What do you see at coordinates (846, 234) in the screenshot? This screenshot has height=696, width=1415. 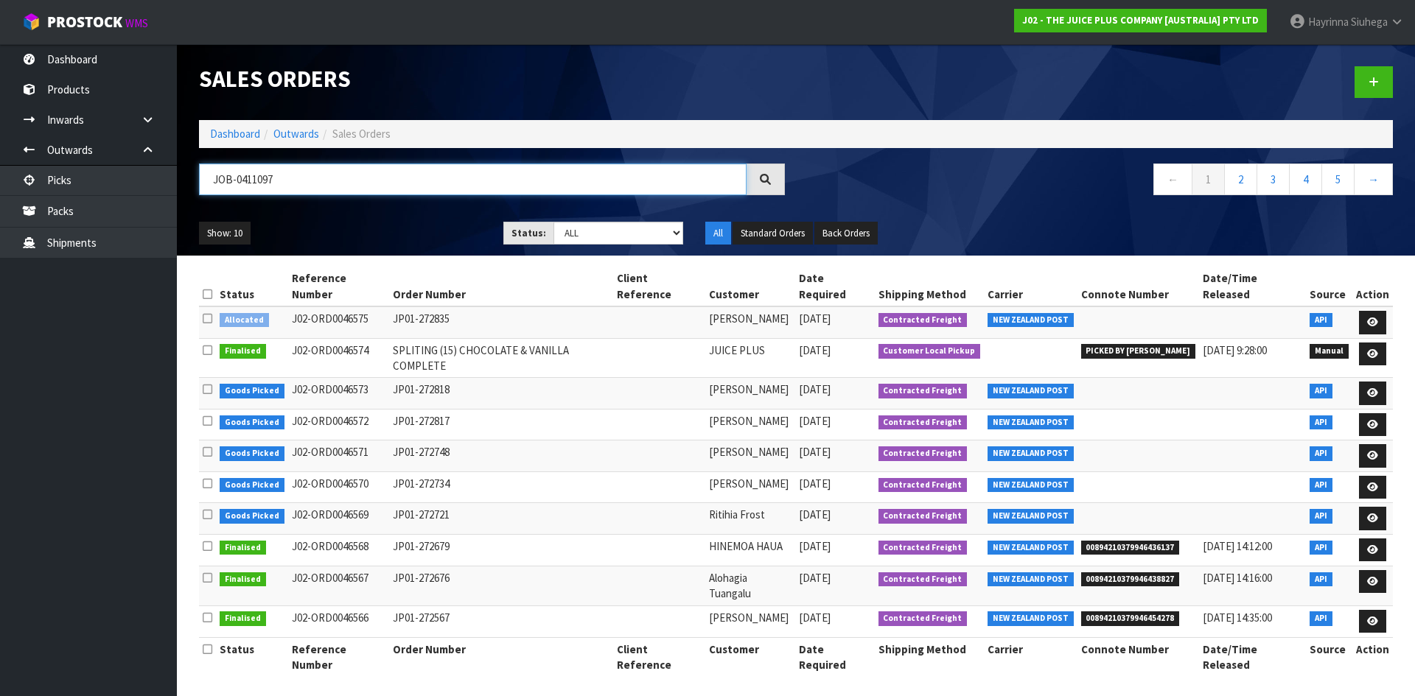 I see `button: Back Orders` at bounding box center [846, 234].